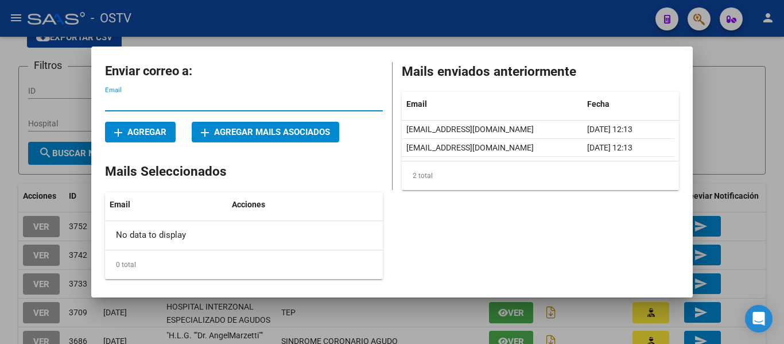 The image size is (784, 344). I want to click on div: 0 total, so click(244, 265).